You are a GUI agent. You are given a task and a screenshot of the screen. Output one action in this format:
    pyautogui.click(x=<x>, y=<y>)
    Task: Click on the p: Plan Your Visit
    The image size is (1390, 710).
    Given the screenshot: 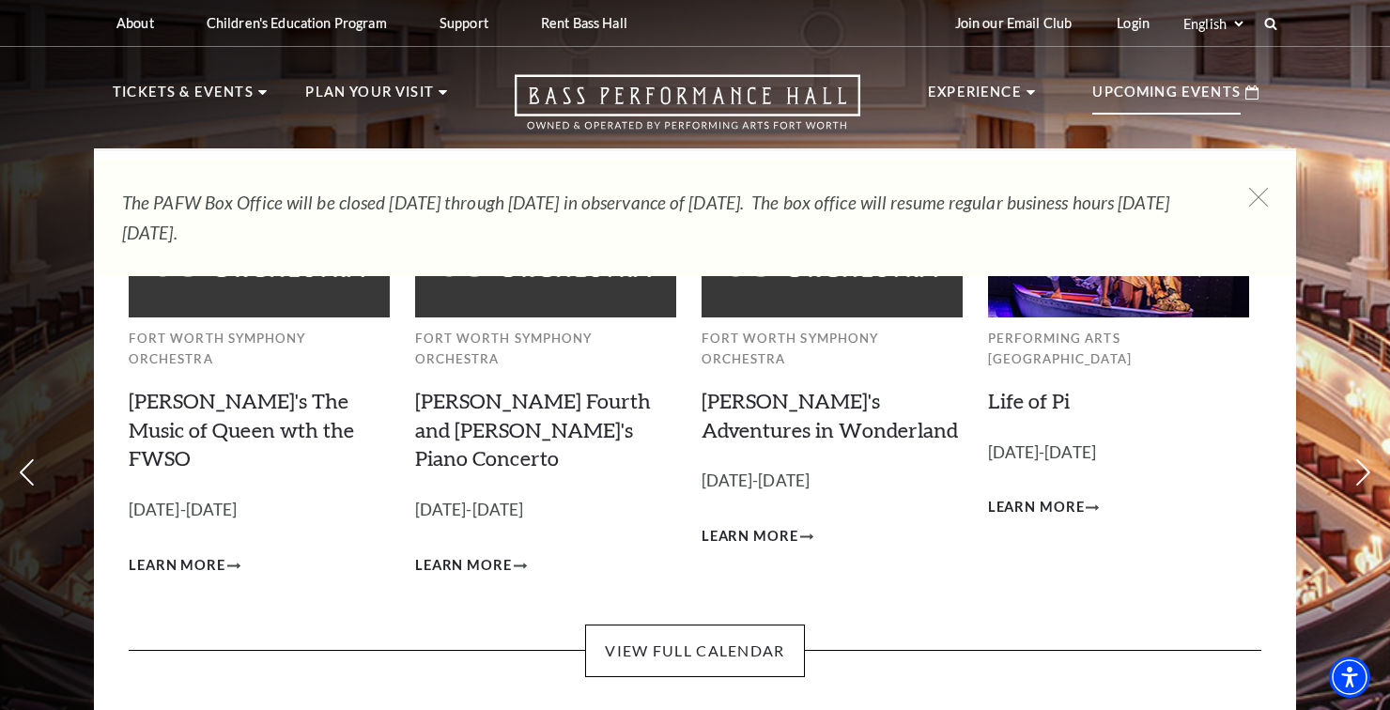 What is the action you would take?
    pyautogui.click(x=369, y=98)
    